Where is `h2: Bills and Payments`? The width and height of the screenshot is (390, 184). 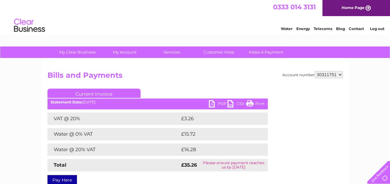
h2: Bills and Payments is located at coordinates (195, 77).